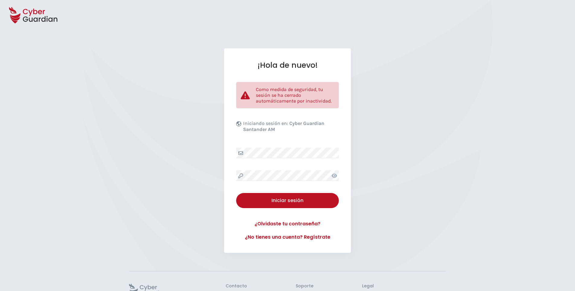 This screenshot has height=291, width=575. What do you see at coordinates (404, 286) in the screenshot?
I see `h3: Legal` at bounding box center [404, 286].